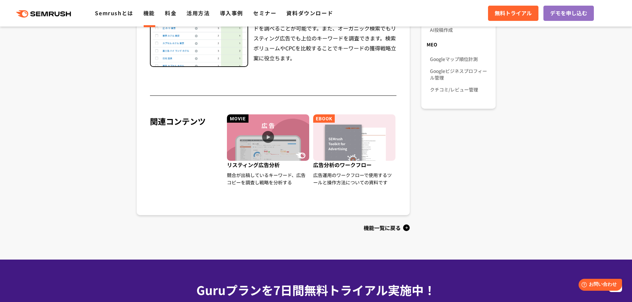 The image size is (632, 302). Describe the element at coordinates (316, 290) in the screenshot. I see `div: Guruプランを7日間` at that location.